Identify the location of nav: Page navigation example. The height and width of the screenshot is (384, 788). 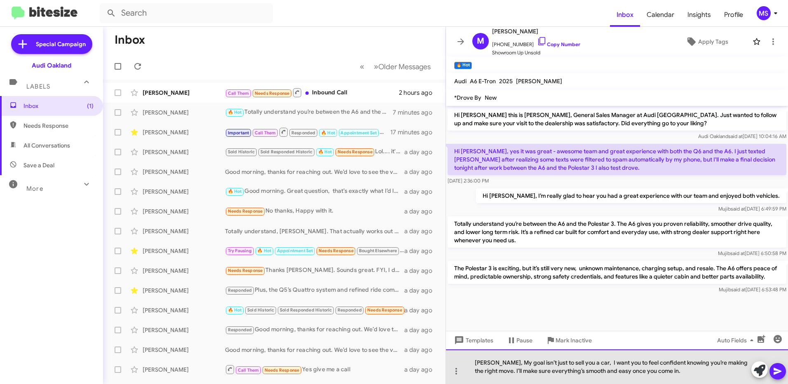
(395, 66).